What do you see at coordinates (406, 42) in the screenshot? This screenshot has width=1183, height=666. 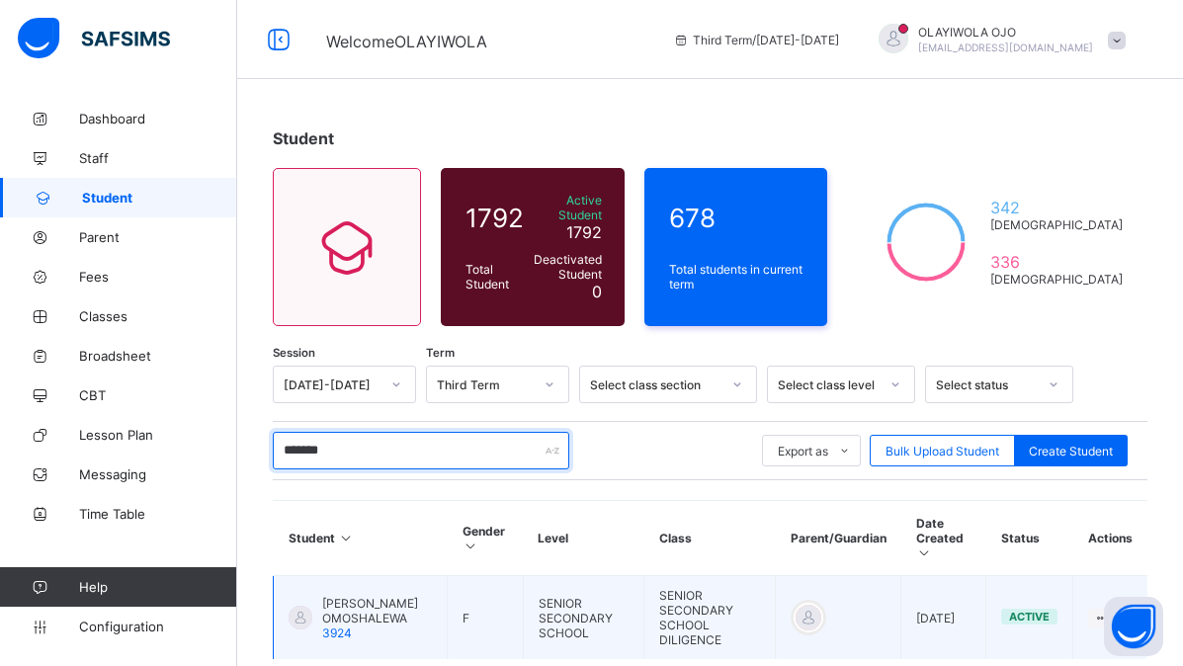 I see `span: Welcome OLAYIWOLA` at bounding box center [406, 42].